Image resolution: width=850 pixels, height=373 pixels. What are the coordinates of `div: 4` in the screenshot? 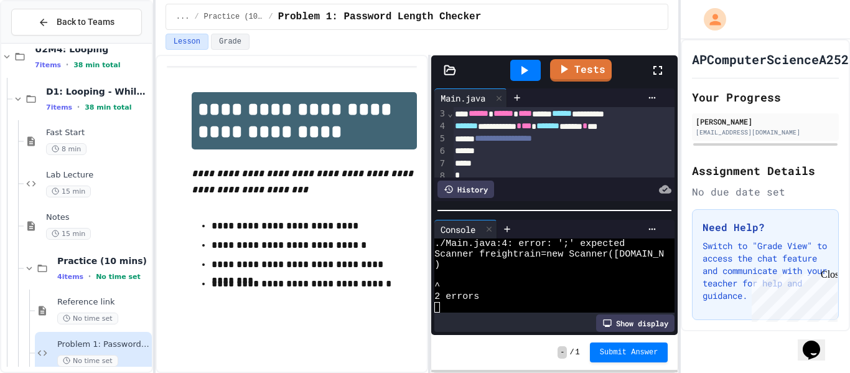 It's located at (441, 126).